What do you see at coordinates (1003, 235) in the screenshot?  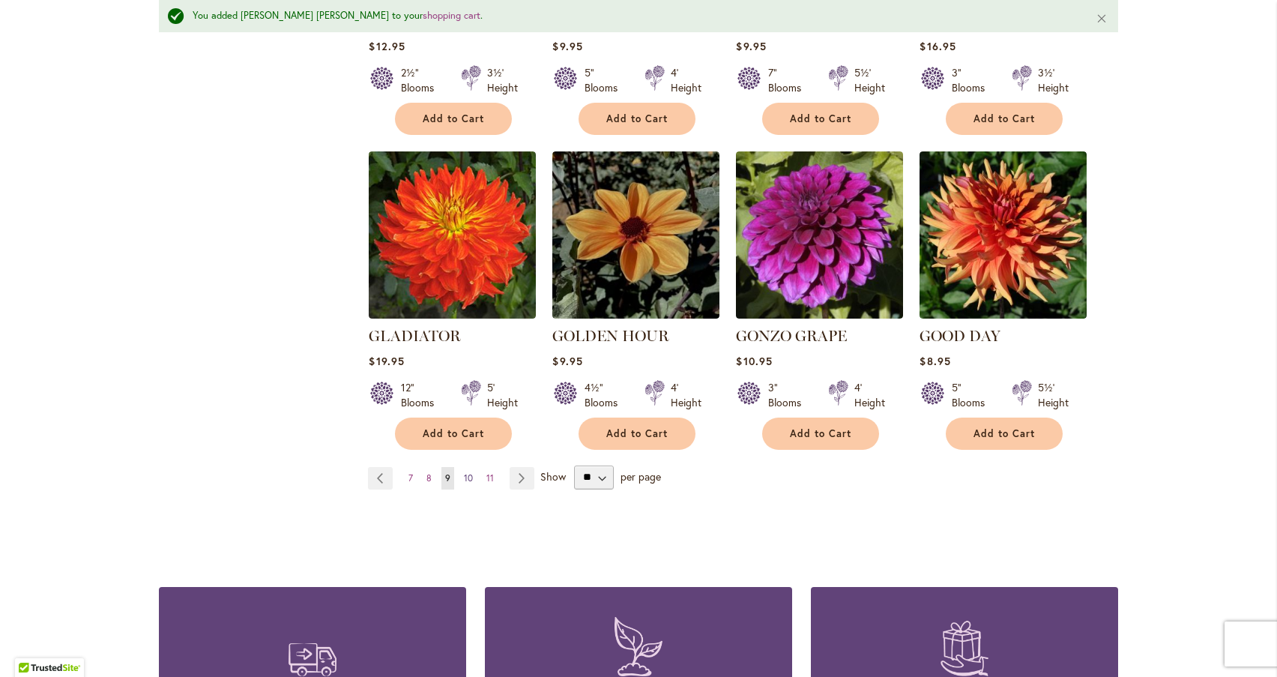 I see `img: GOOD DAY` at bounding box center [1003, 235].